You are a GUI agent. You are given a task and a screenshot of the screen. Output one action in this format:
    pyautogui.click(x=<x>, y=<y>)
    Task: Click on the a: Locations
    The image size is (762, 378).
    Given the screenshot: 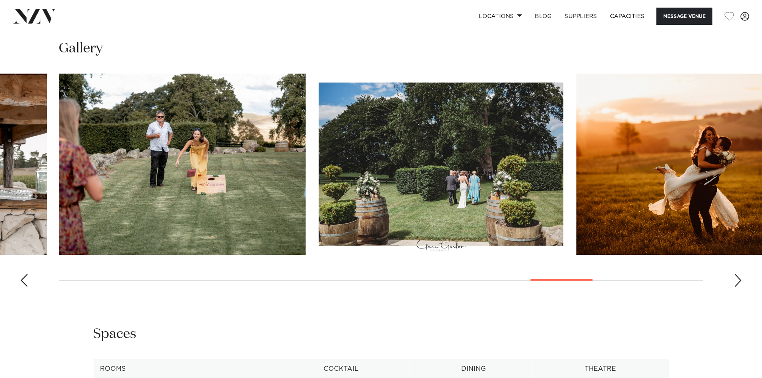 What is the action you would take?
    pyautogui.click(x=501, y=16)
    